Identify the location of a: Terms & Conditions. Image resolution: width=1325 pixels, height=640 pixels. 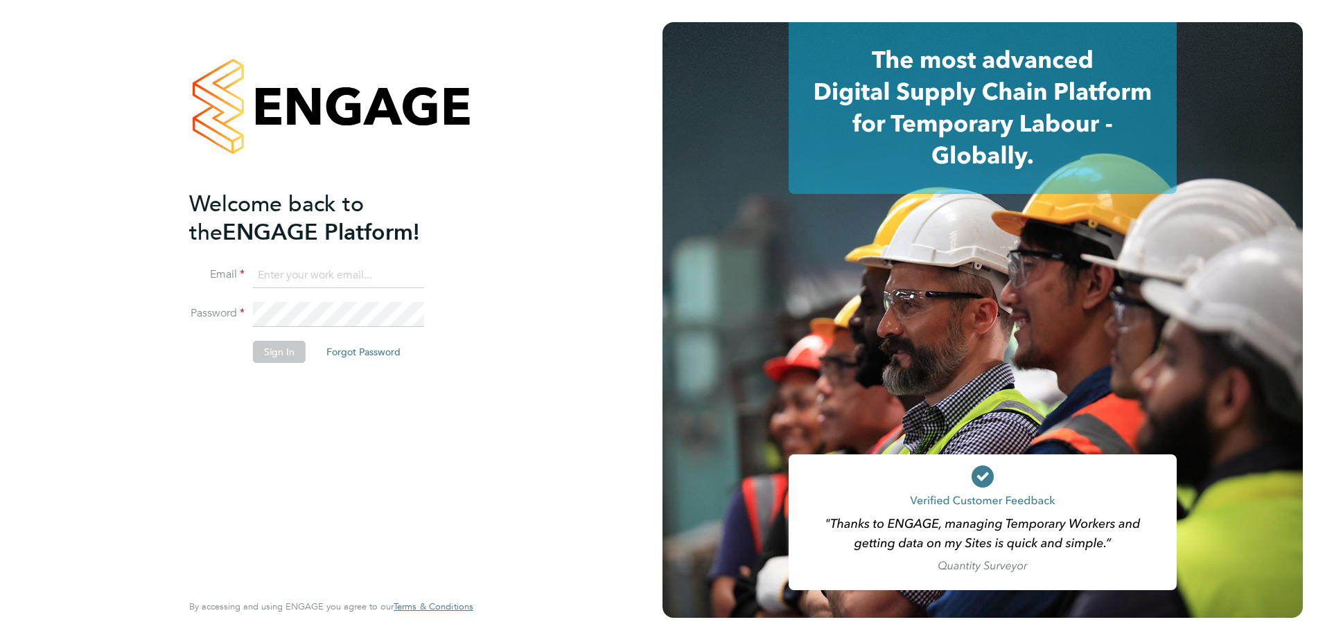
(433, 607).